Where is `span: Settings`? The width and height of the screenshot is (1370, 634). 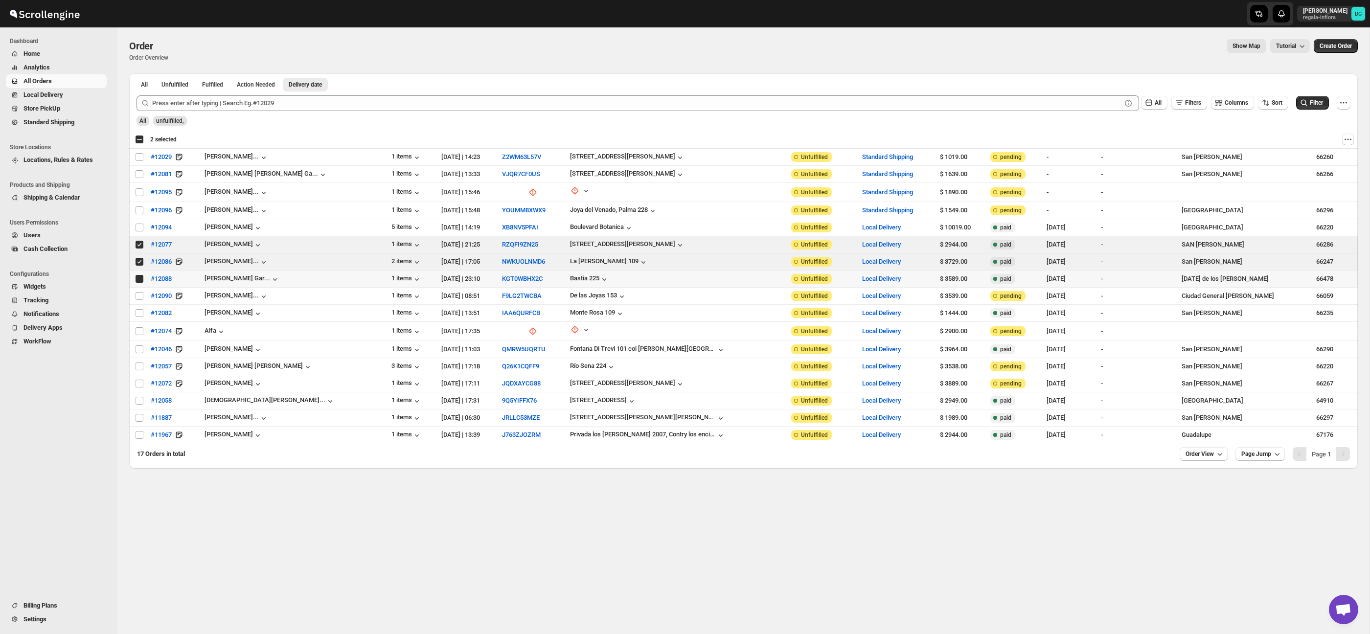
span: Settings is located at coordinates (35, 619).